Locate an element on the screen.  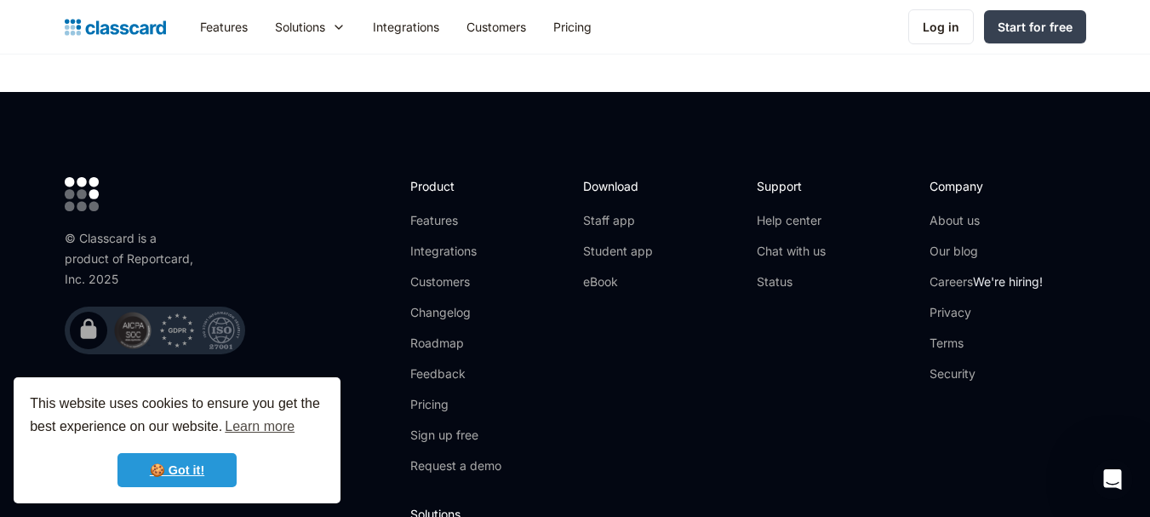
a: Changelog is located at coordinates (455, 312).